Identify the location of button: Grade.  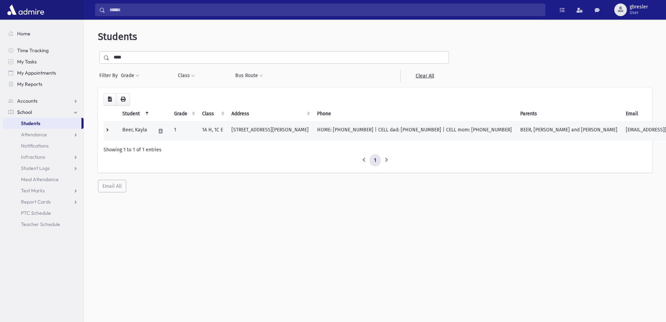
(130, 76).